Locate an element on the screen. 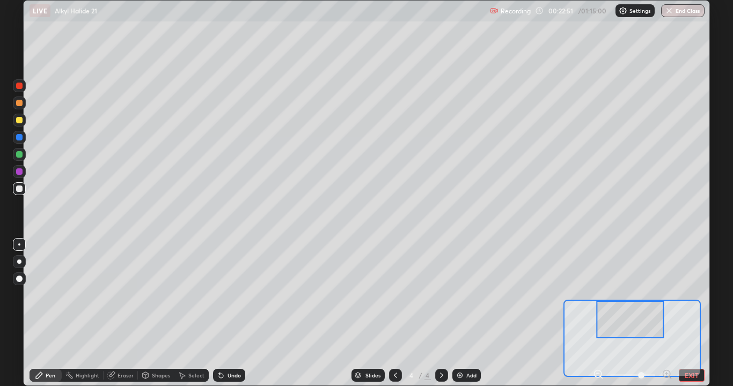 This screenshot has height=386, width=733. div: Eraser is located at coordinates (126, 375).